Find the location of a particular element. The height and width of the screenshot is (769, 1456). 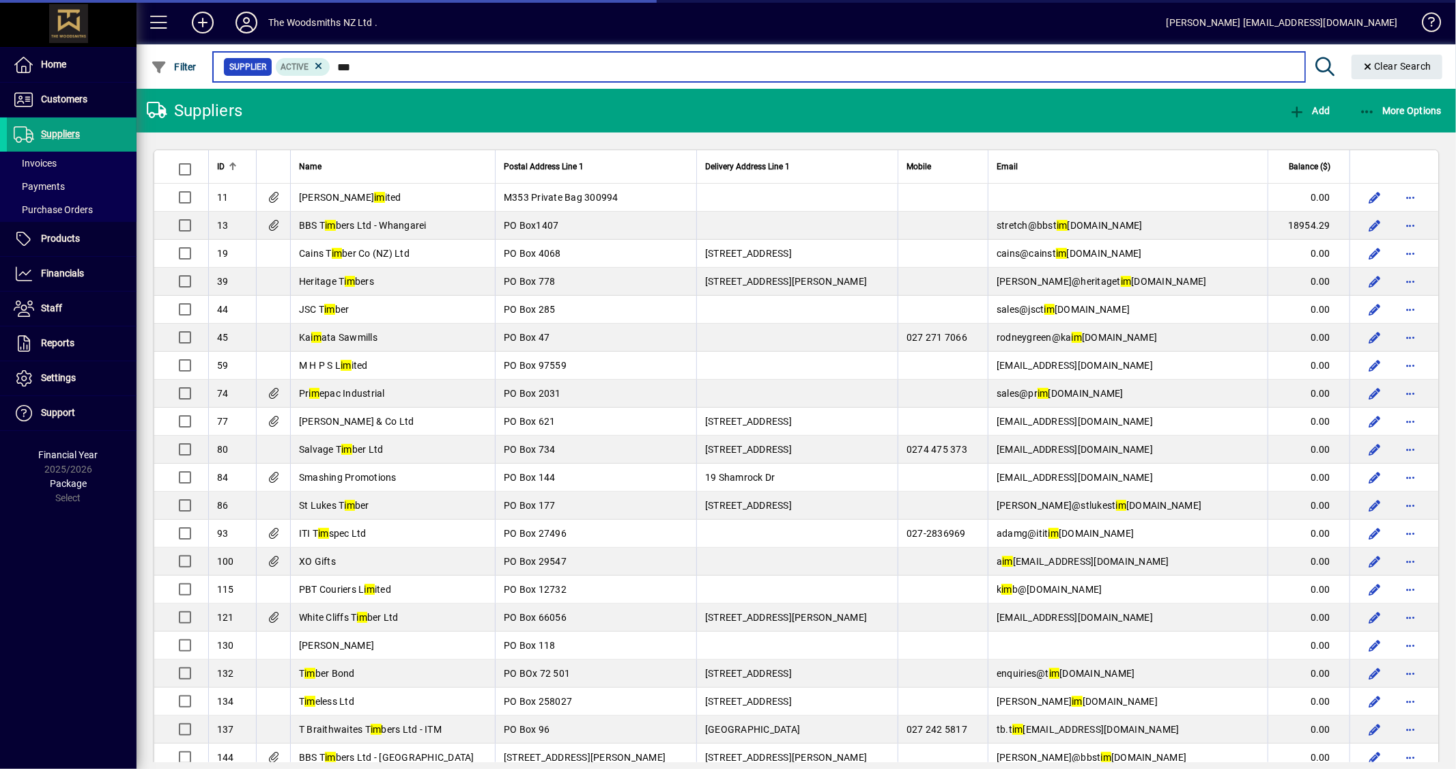

span: ITI T spec Ltd is located at coordinates (332, 533).